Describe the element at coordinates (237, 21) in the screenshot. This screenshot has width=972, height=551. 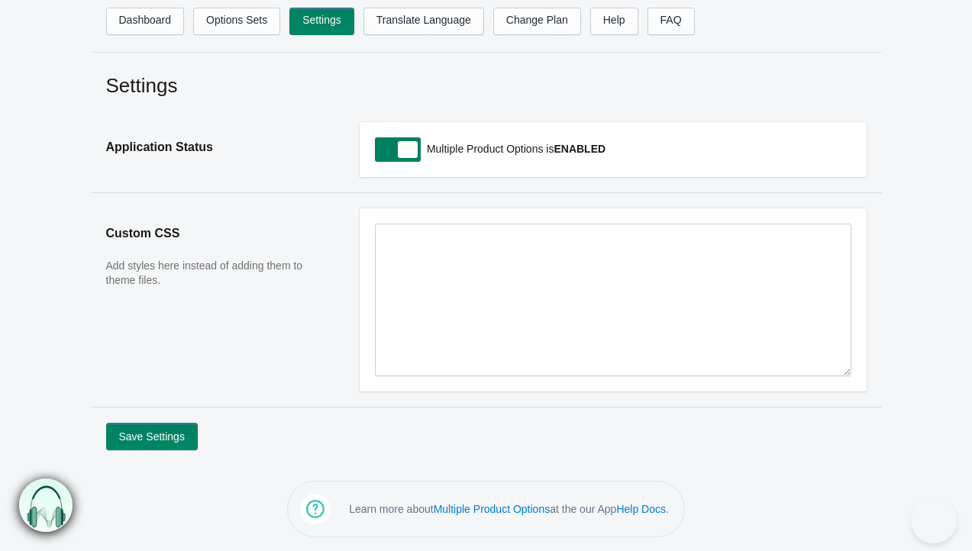
I see `a: Options Sets` at that location.